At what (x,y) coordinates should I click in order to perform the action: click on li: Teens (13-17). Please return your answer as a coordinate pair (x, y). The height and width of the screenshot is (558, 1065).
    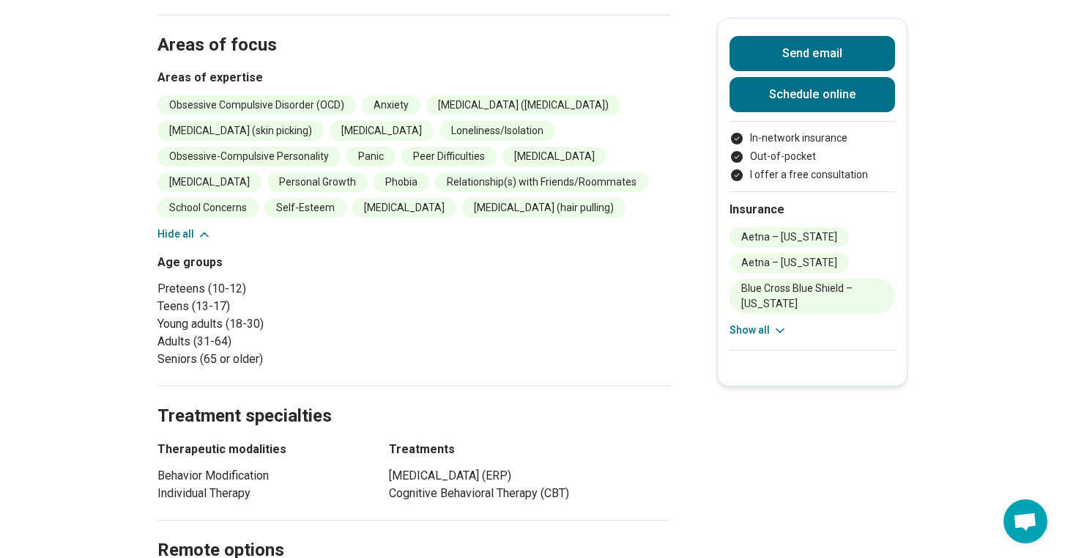
    Looking at the image, I should click on (283, 306).